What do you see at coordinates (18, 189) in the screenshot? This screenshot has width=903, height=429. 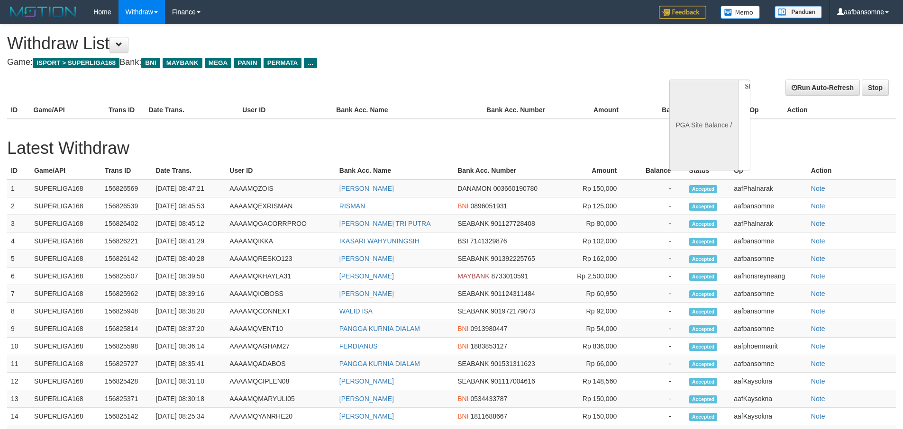 I see `td: 1` at bounding box center [18, 189].